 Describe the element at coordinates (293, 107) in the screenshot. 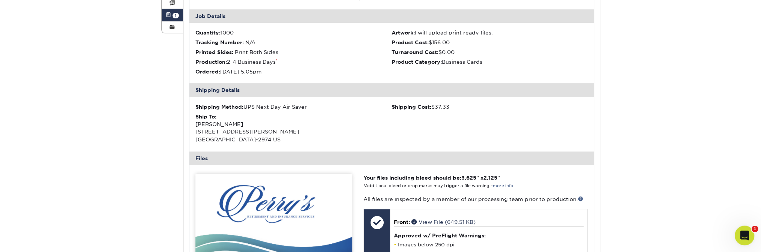

I see `div: UPS Next Day Air Saver` at that location.